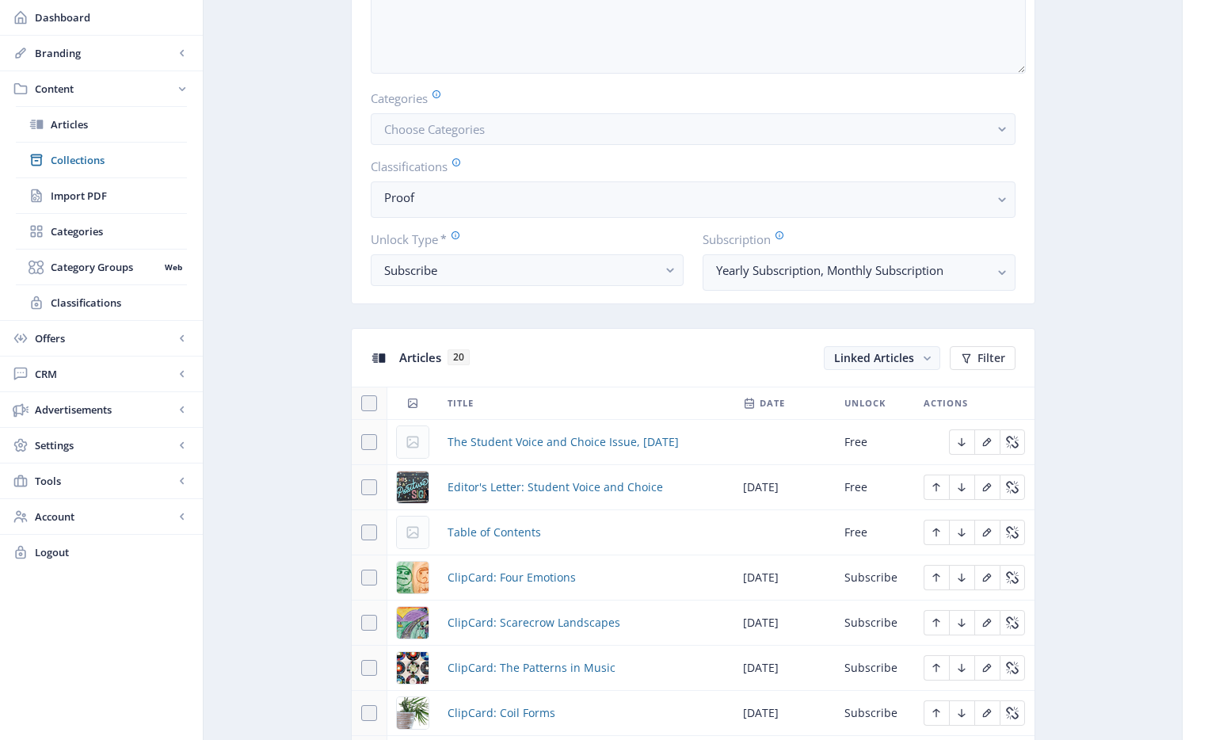 Image resolution: width=1227 pixels, height=740 pixels. I want to click on a: Table of Contents, so click(494, 532).